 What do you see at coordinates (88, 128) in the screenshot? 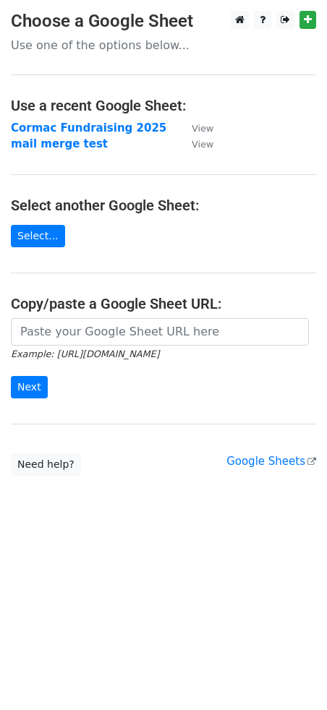
I see `a: Cormac Fundraising 2025` at bounding box center [88, 128].